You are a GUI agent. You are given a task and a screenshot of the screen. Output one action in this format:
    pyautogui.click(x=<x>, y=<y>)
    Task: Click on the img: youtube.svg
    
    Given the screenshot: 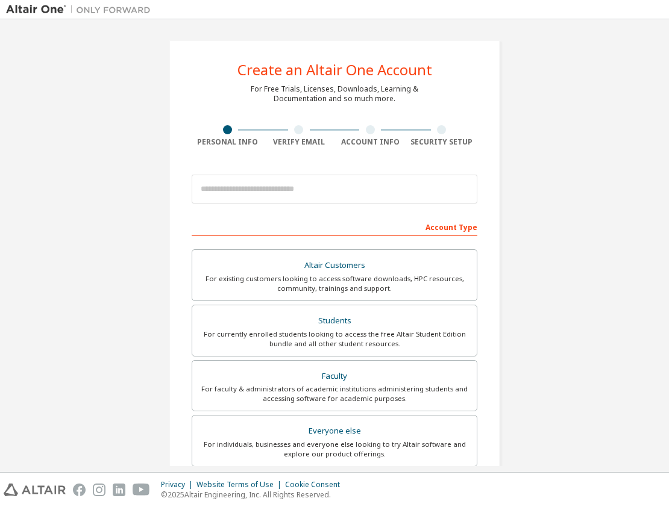 What is the action you would take?
    pyautogui.click(x=141, y=490)
    